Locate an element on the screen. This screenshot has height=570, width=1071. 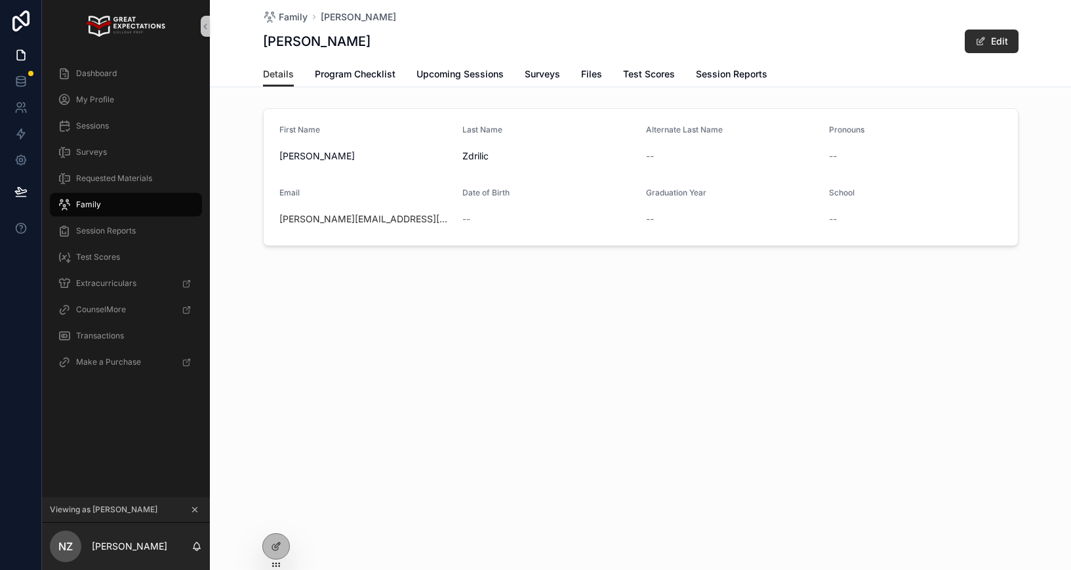
span: My Profile is located at coordinates (95, 100).